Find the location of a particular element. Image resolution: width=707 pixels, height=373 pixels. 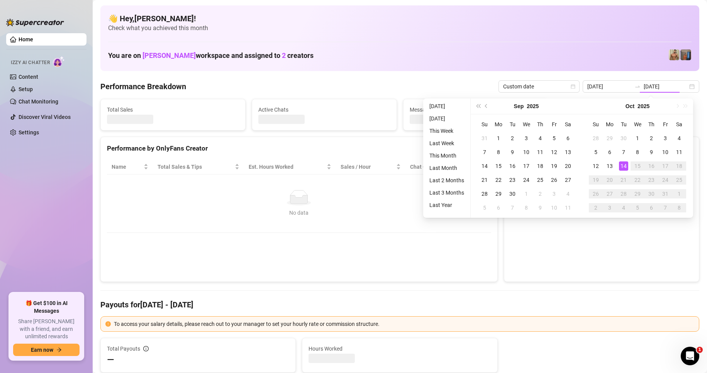

th: Sales / Hour is located at coordinates (371, 167).